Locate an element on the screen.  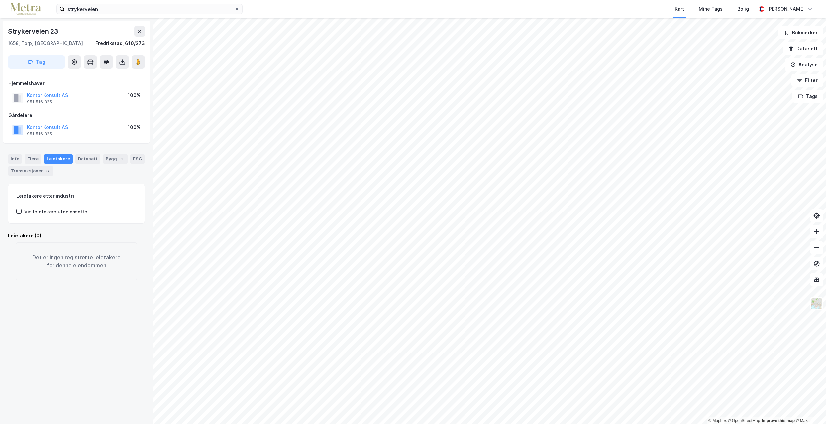
div: ESG is located at coordinates (137, 159).